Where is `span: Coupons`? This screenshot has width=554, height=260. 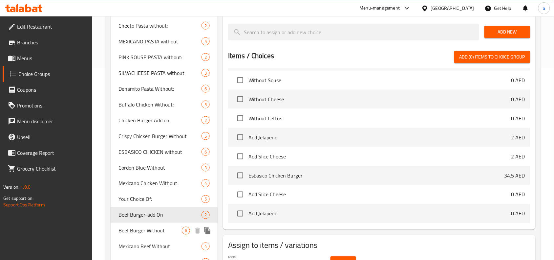 span: Coupons is located at coordinates (52, 90).